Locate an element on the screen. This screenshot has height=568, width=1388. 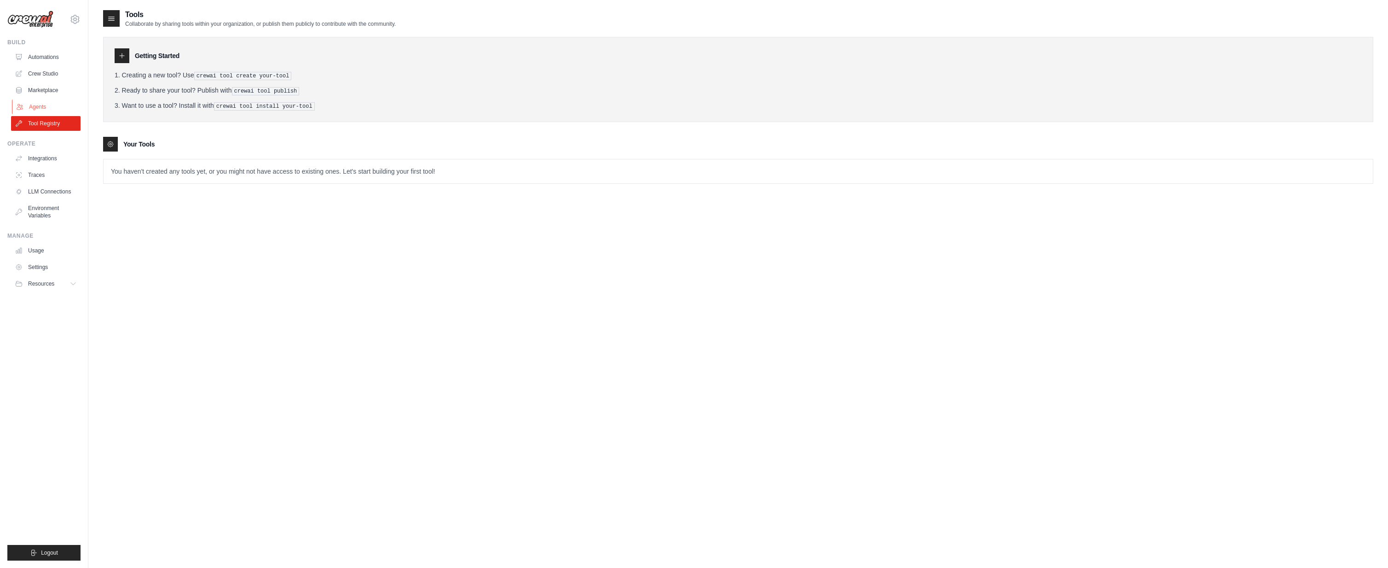
li: Want to use a tool? Install it with is located at coordinates (738, 105).